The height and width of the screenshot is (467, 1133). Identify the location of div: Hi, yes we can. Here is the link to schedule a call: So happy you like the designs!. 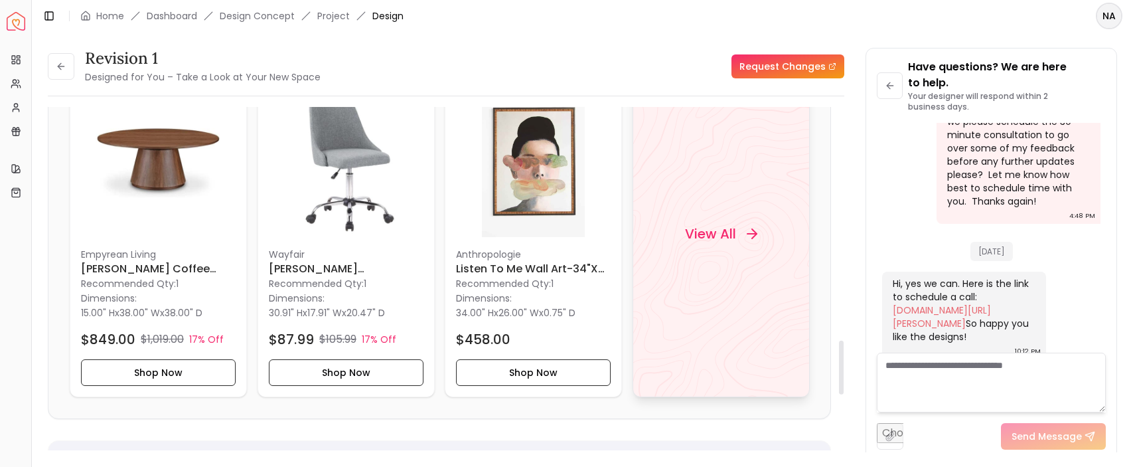
(962, 310).